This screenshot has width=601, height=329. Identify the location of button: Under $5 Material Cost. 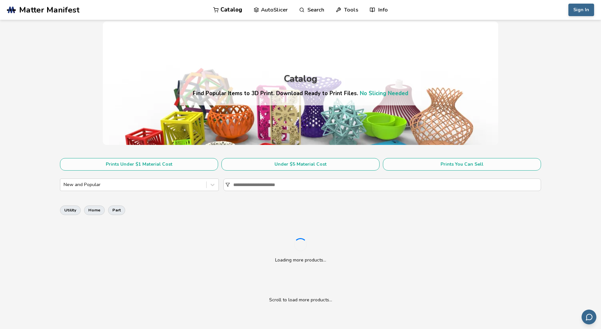
(300, 164).